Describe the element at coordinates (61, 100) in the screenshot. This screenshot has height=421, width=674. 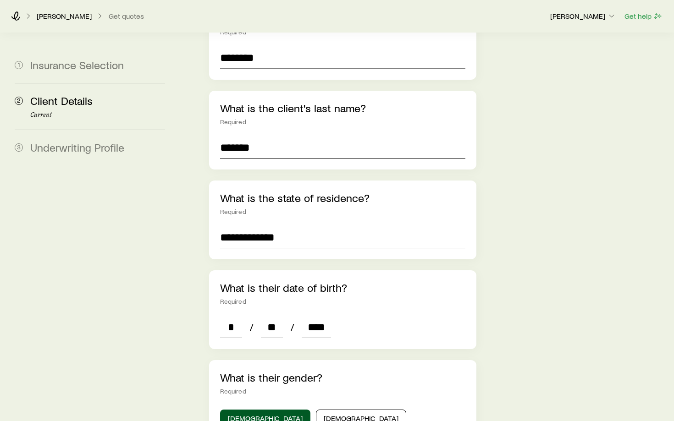
I see `span: Client Details` at that location.